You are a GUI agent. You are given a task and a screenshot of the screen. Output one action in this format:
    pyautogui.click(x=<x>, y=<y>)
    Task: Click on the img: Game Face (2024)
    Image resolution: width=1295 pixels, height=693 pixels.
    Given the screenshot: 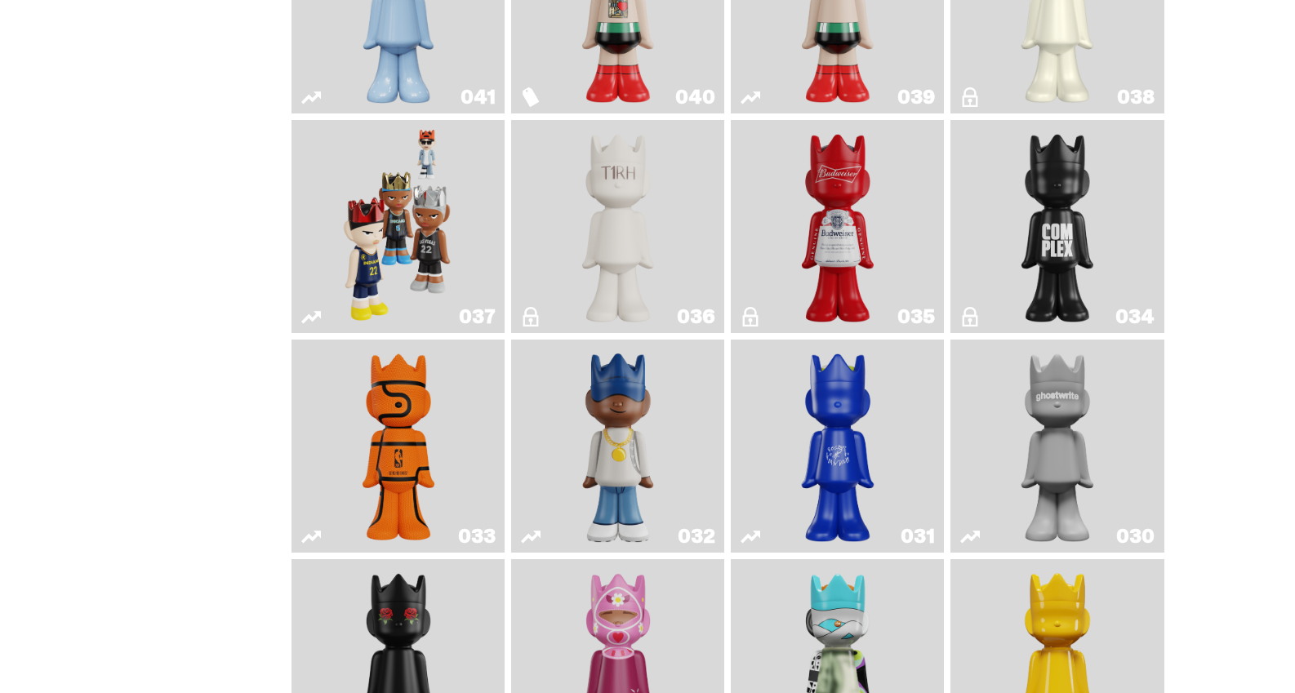 What is the action you would take?
    pyautogui.click(x=398, y=226)
    